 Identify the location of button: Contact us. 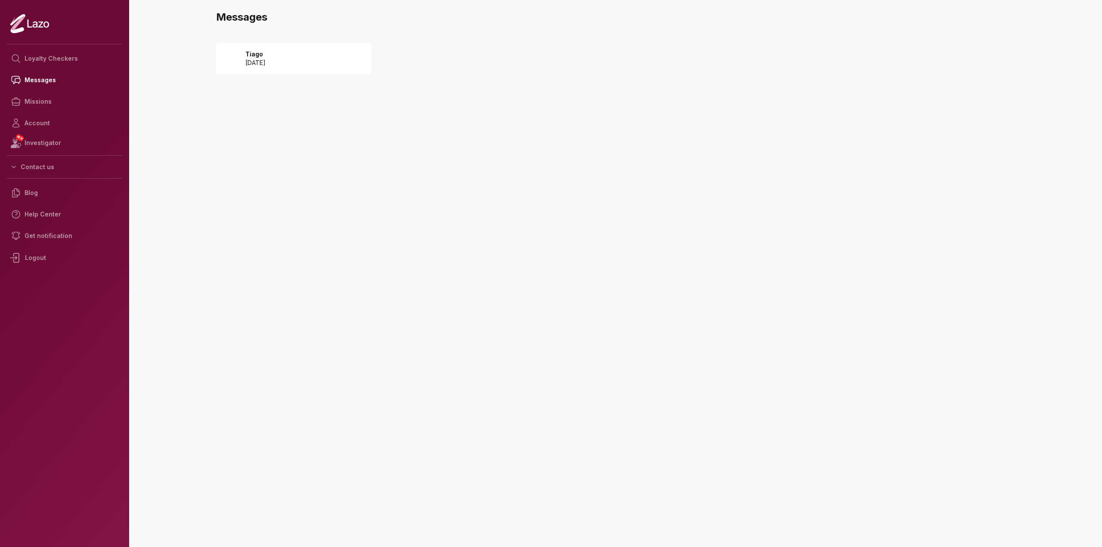
(65, 167).